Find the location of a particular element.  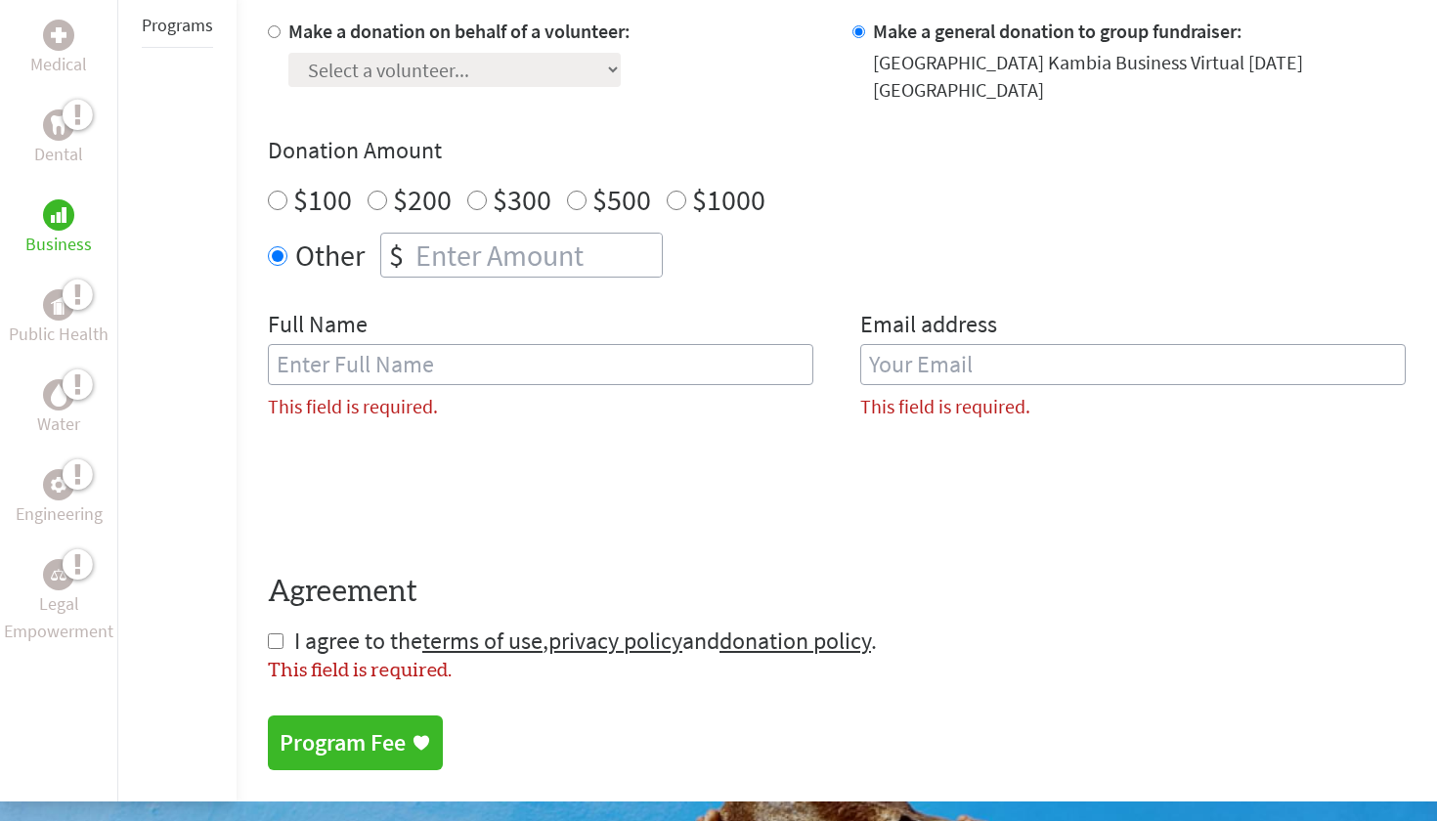

img: Engineering is located at coordinates (59, 485).